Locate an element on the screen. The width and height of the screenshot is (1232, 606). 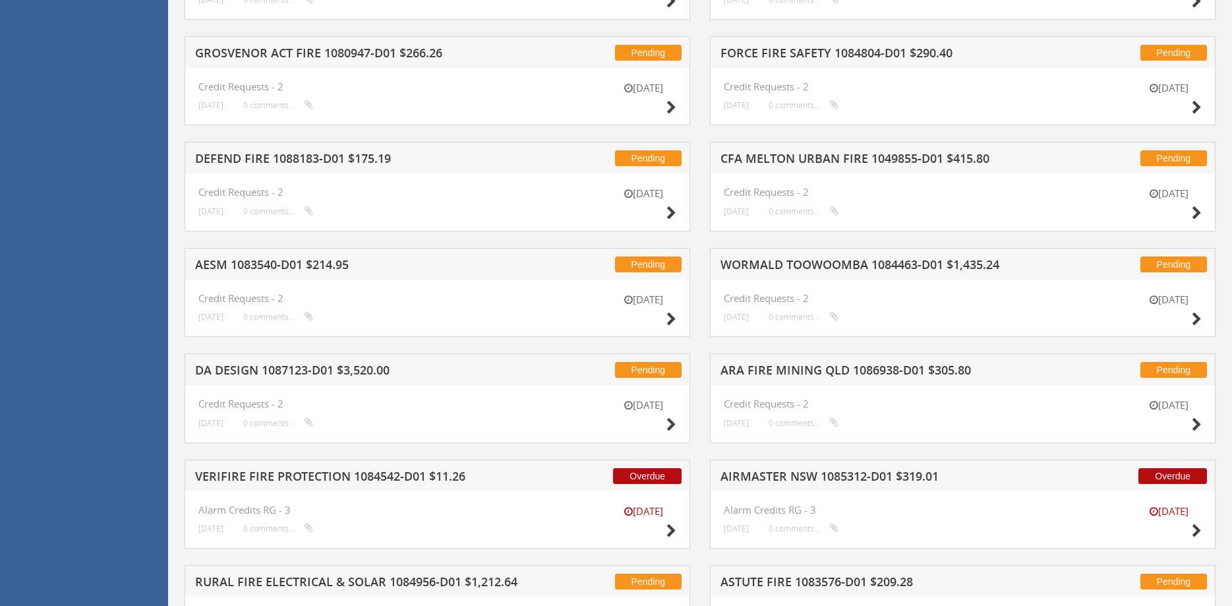
h5: CFA MELTON URBAN FIRE 1049855-D01 $415.80 is located at coordinates (890, 160).